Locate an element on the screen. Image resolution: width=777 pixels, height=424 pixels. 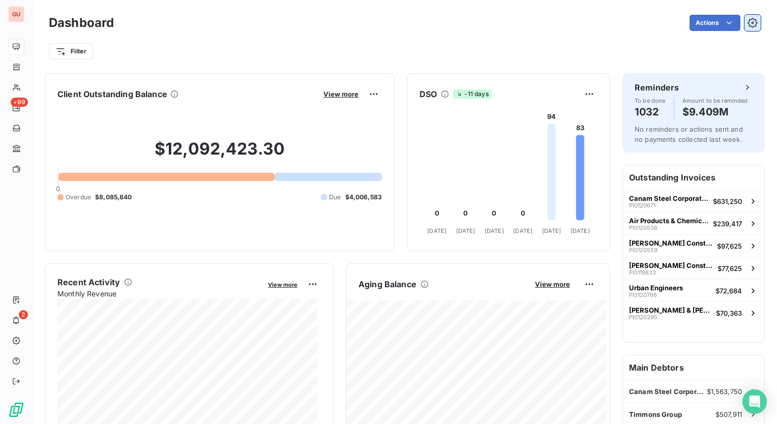
h4: 1032 is located at coordinates (650, 112).